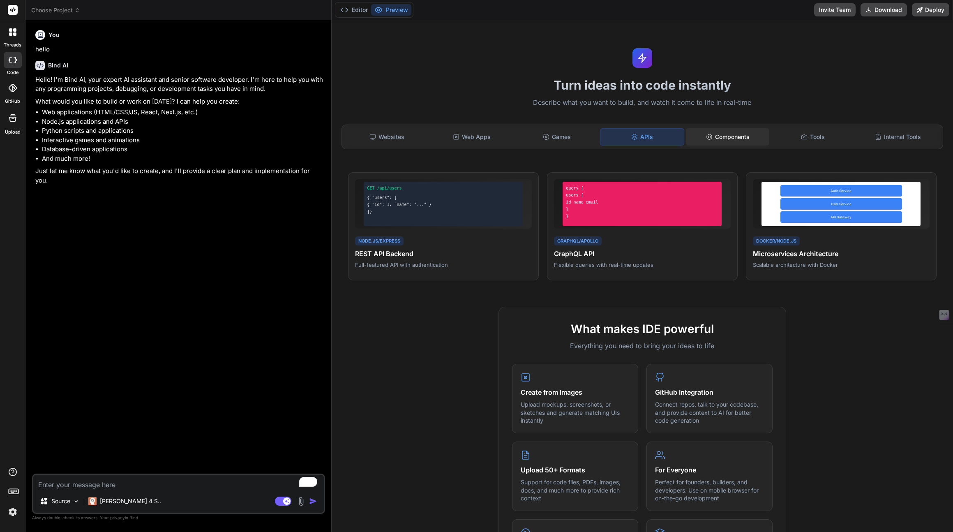 This screenshot has height=532, width=953. Describe the element at coordinates (728, 137) in the screenshot. I see `div: Components` at that location.